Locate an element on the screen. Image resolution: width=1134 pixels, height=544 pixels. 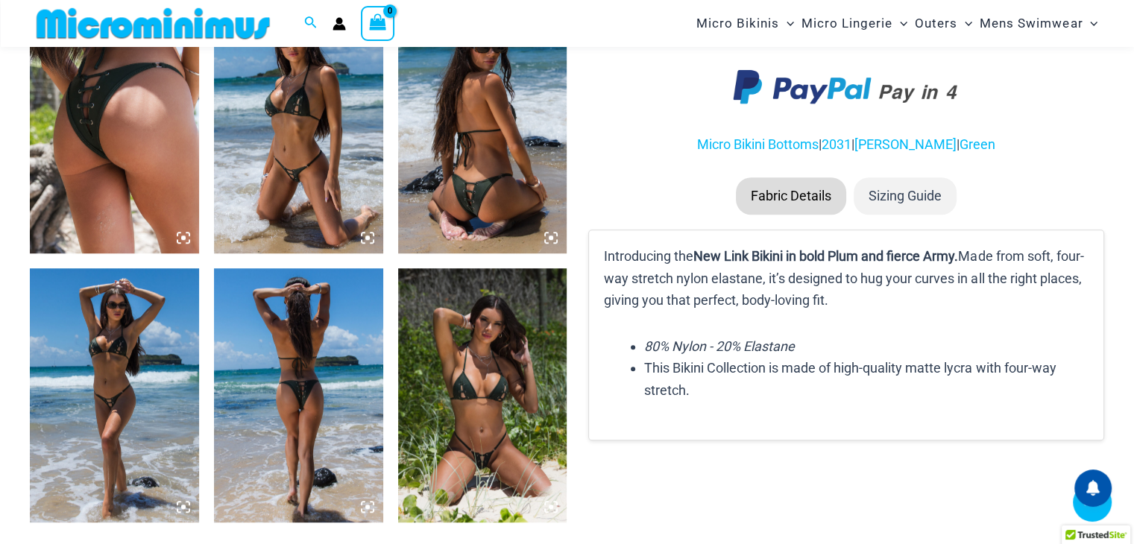
span: Micro Lingerie is located at coordinates (847, 23).